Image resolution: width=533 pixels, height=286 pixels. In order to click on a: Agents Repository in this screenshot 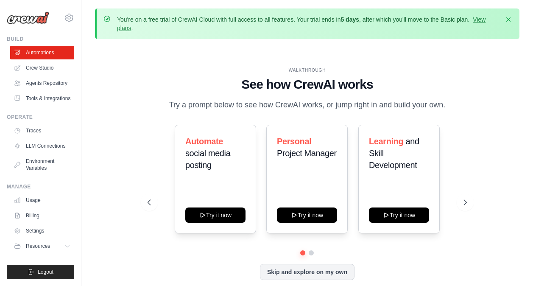, I will do `click(42, 83)`.